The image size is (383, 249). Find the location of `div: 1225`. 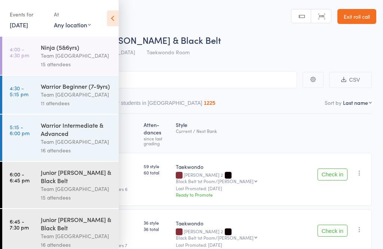

div: 1225 is located at coordinates (209, 103).